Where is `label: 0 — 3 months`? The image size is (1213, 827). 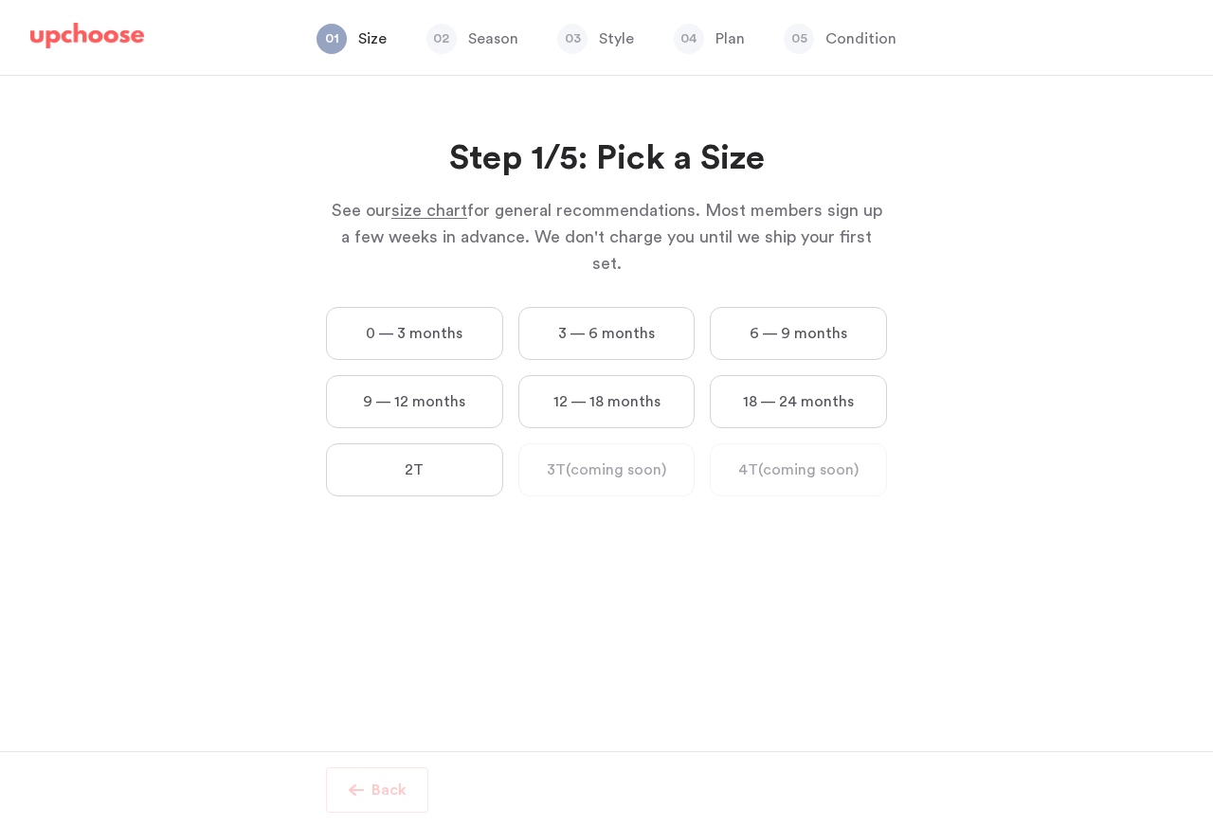 label: 0 — 3 months is located at coordinates (414, 334).